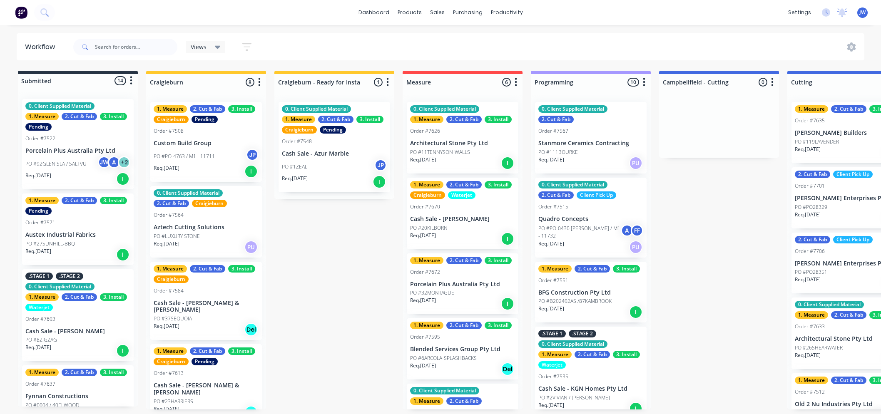 This screenshot has height=414, width=881. Describe the element at coordinates (810, 252) in the screenshot. I see `div: Order #7706` at that location.